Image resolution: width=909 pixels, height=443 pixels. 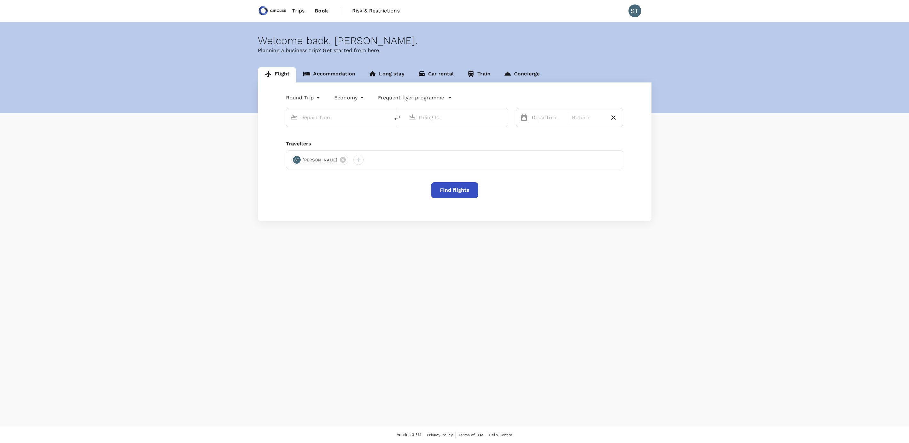 I want to click on a: Long stay, so click(x=386, y=75).